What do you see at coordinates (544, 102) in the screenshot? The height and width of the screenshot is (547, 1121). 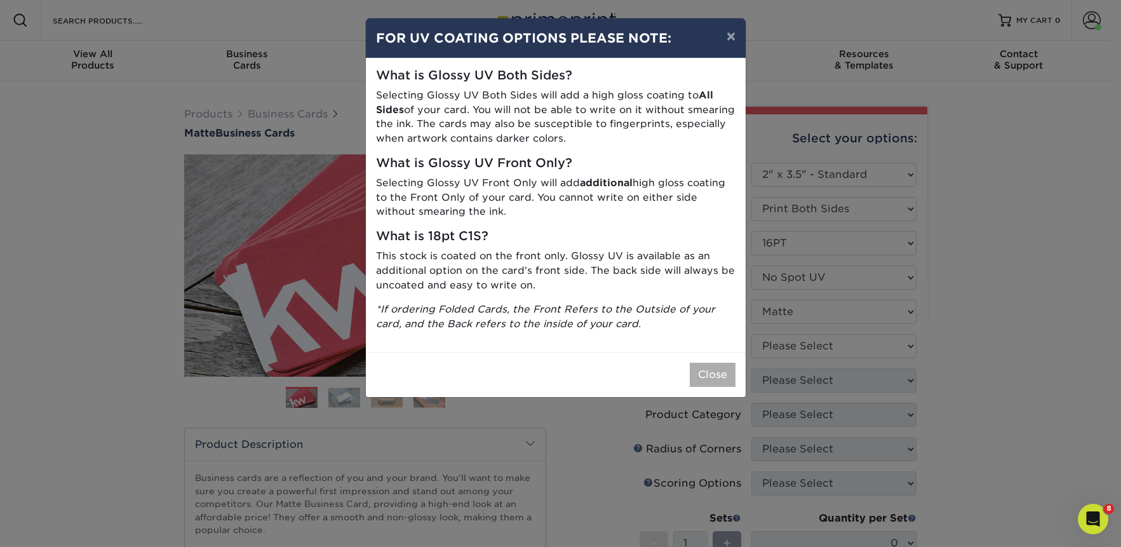 I see `strong: All Sides` at bounding box center [544, 102].